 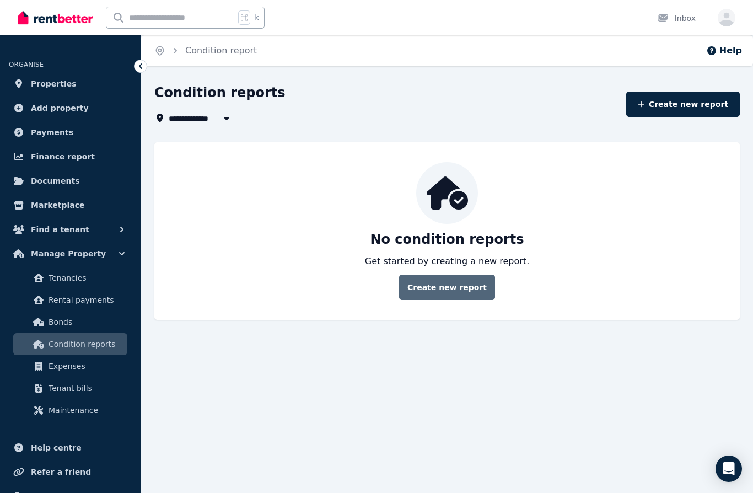 What do you see at coordinates (220, 93) in the screenshot?
I see `h1: Condition reports` at bounding box center [220, 93].